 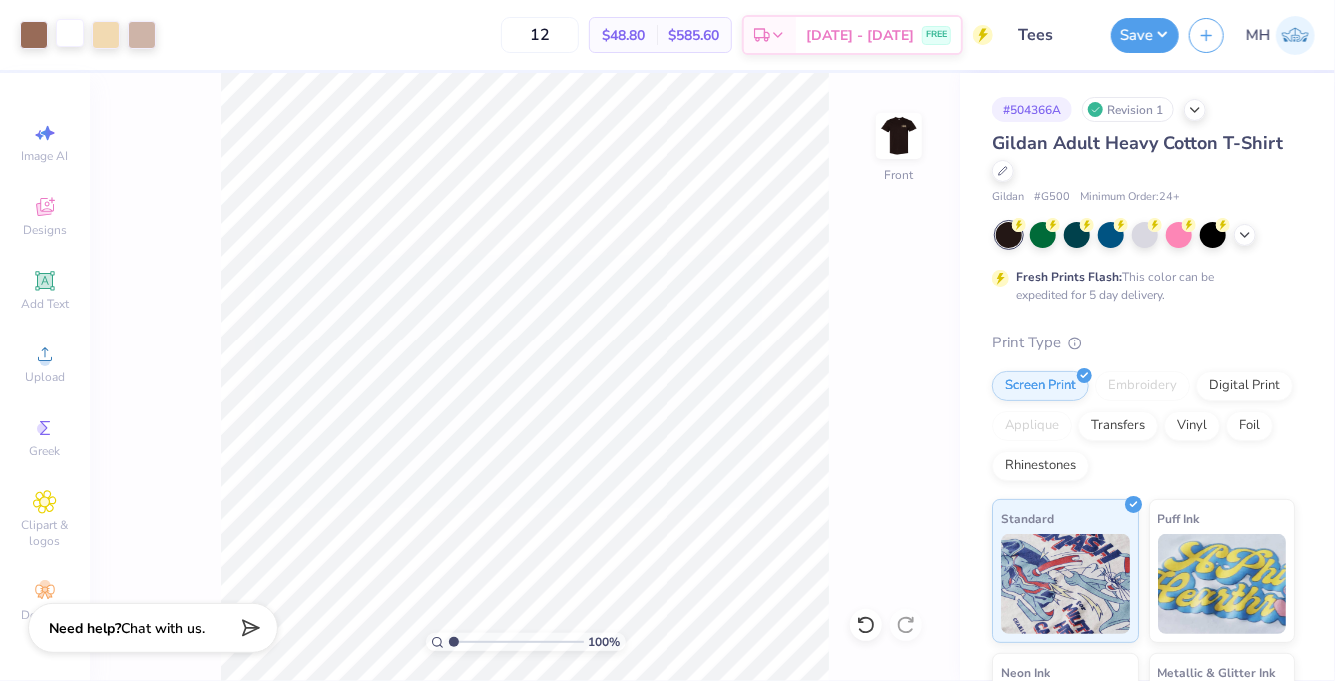 What do you see at coordinates (1142, 387) in the screenshot?
I see `div: Embroidery` at bounding box center [1142, 387].